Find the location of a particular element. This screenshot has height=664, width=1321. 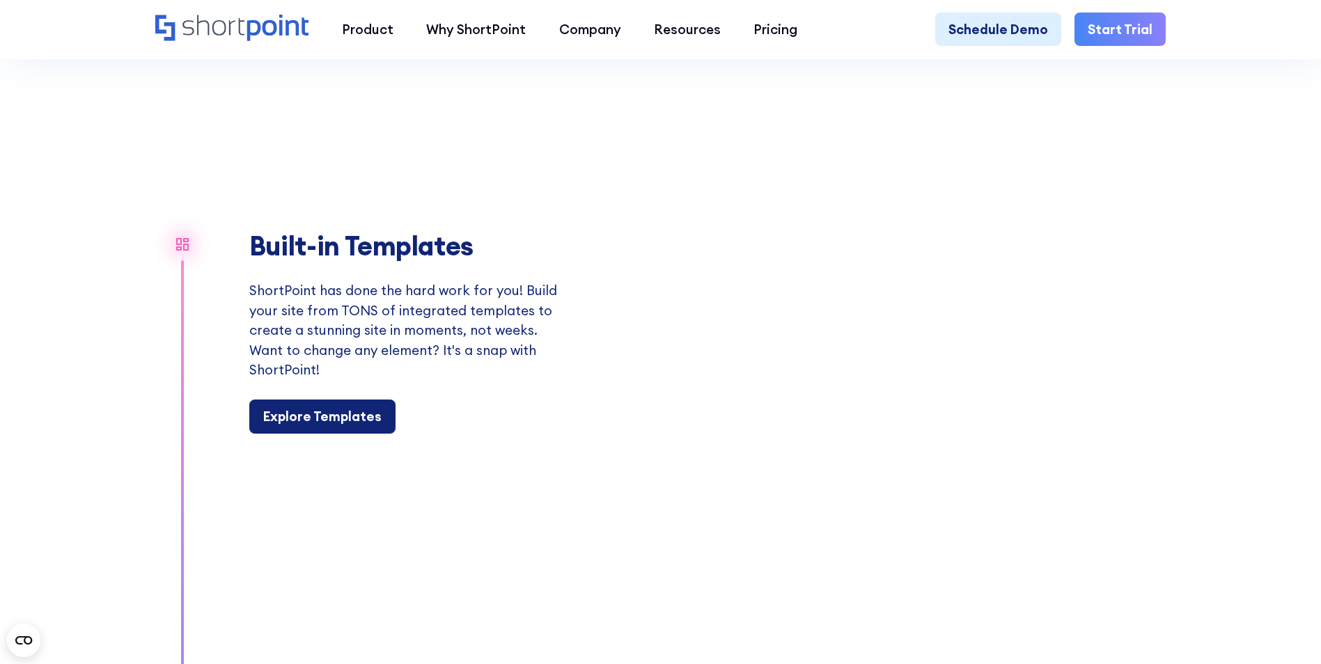

div: Resources is located at coordinates (687, 29).